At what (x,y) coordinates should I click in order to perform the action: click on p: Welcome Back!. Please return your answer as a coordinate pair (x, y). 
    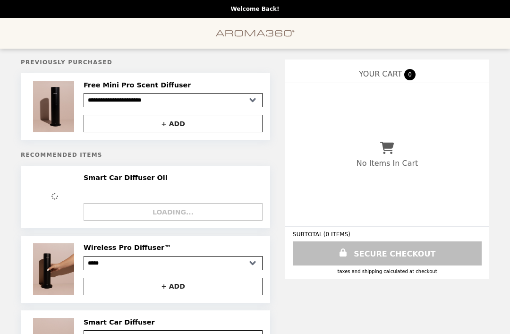
    Looking at the image, I should click on (255, 9).